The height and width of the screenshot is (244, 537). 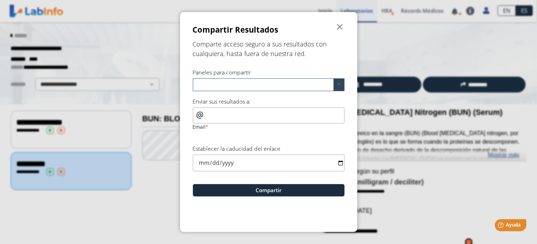 I want to click on label: Enviar sus resultados a:, so click(x=222, y=101).